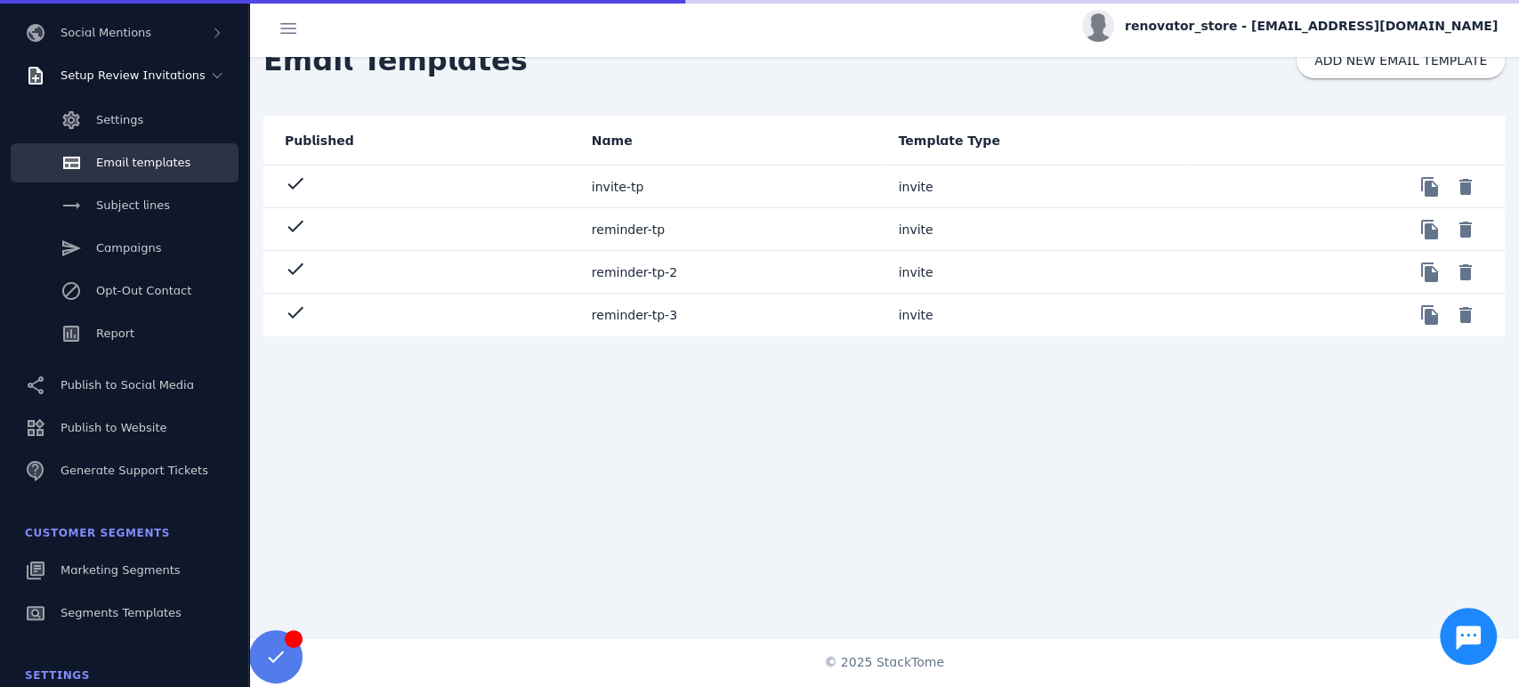 Image resolution: width=1519 pixels, height=687 pixels. I want to click on span: Opt-Out Contact, so click(143, 290).